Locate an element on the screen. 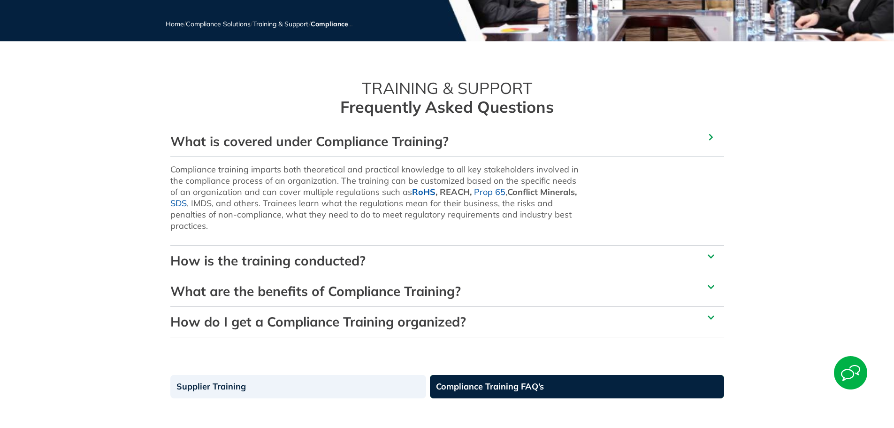  a: What is covered under Compliance Training? is located at coordinates (309, 141).